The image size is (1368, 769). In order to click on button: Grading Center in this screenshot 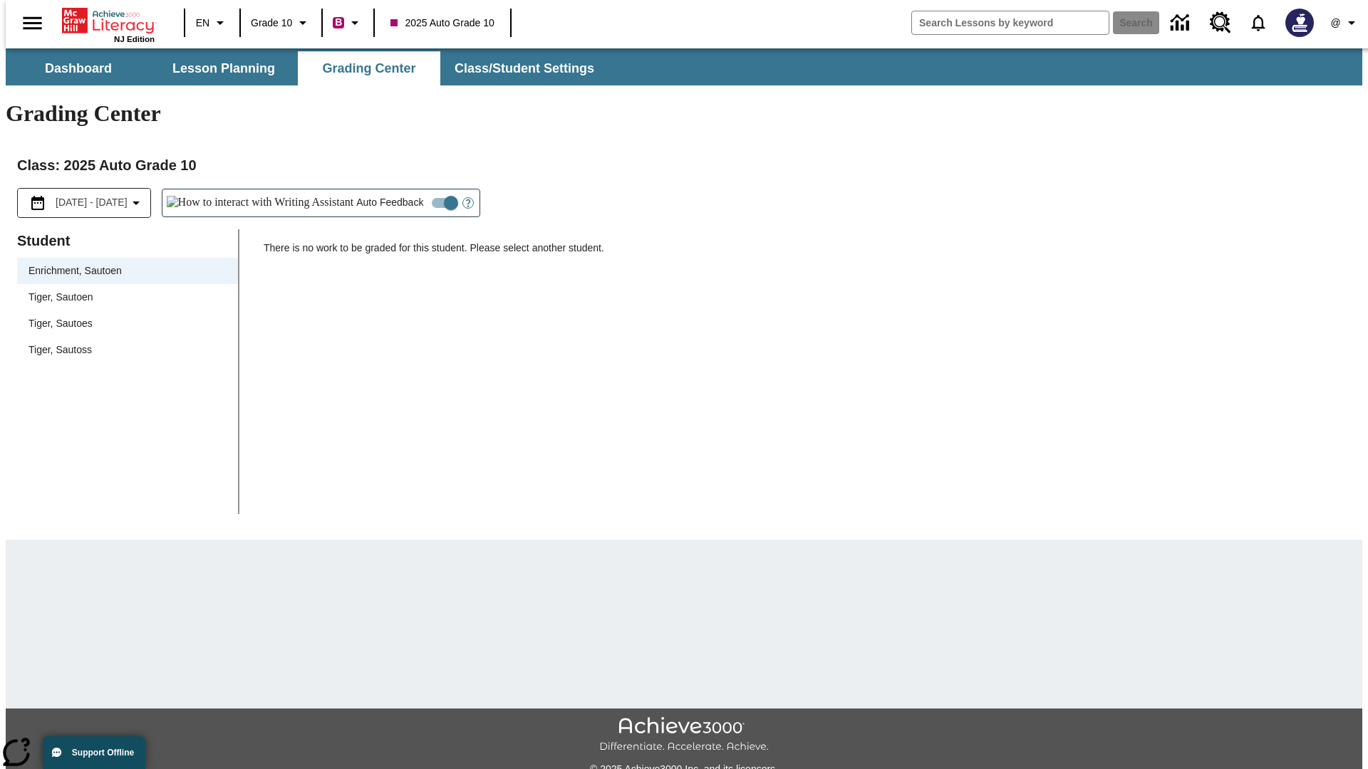, I will do `click(369, 68)`.